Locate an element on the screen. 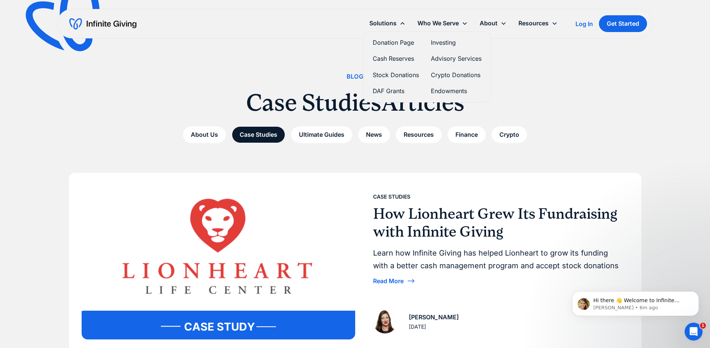 The width and height of the screenshot is (710, 348). div: Case Studies is located at coordinates (391, 197).